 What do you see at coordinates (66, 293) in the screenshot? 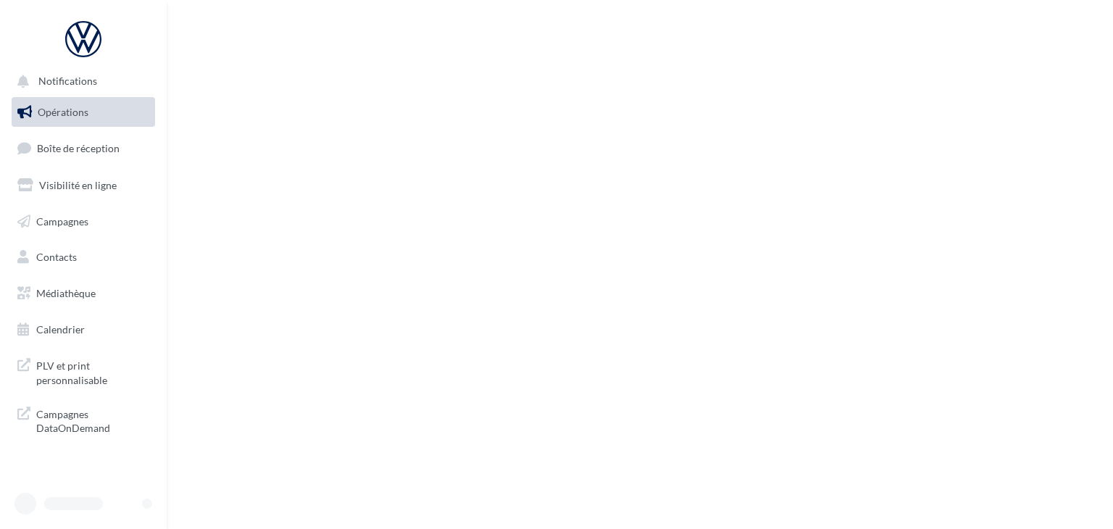
I see `span: Médiathèque` at bounding box center [66, 293].